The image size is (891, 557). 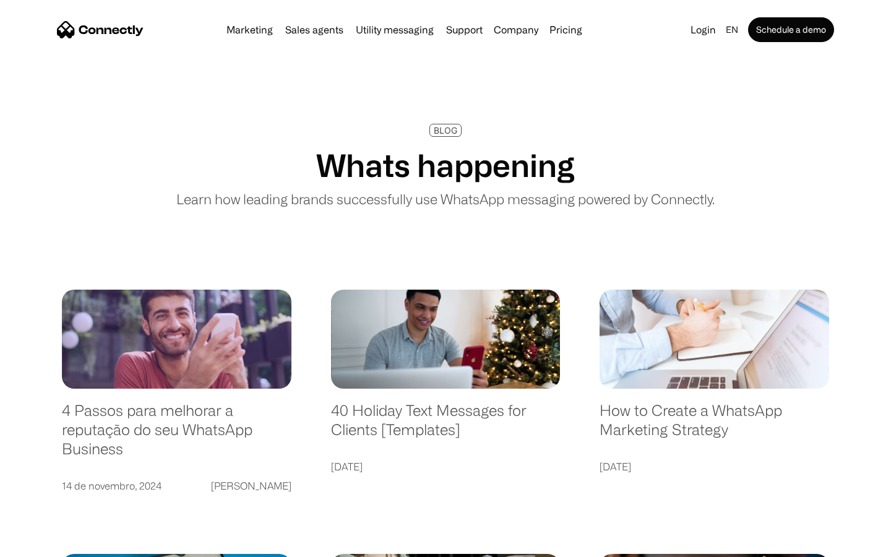 What do you see at coordinates (445, 426) in the screenshot?
I see `a: 40 Holiday Text Messages for Clients [Templates]` at bounding box center [445, 426].